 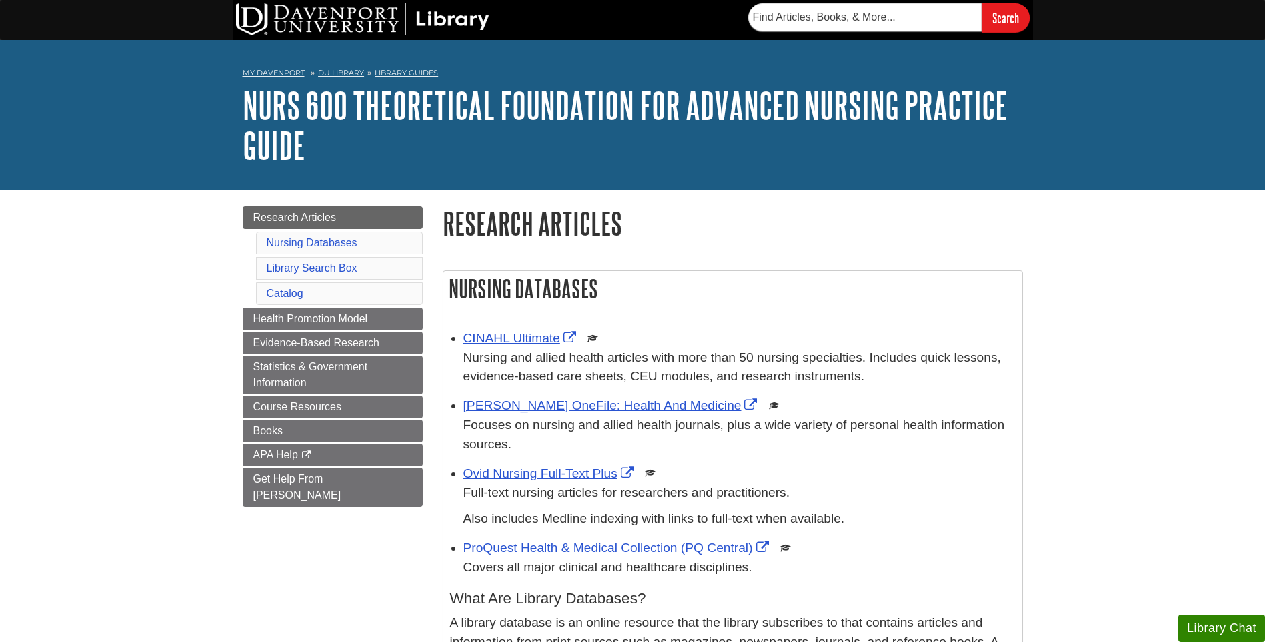 What do you see at coordinates (740, 368) in the screenshot?
I see `p: Nursing and allied health articles with more than 50 nursing specialties. Includes quick lessons,...` at bounding box center [740, 368].